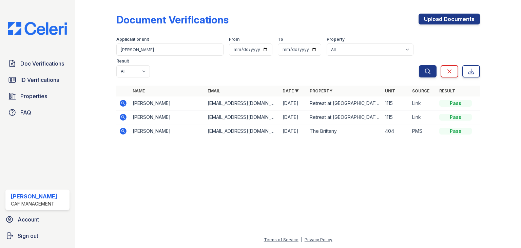 The image size is (521, 248). What do you see at coordinates (37, 80) in the screenshot?
I see `a: ID Verifications` at bounding box center [37, 80].